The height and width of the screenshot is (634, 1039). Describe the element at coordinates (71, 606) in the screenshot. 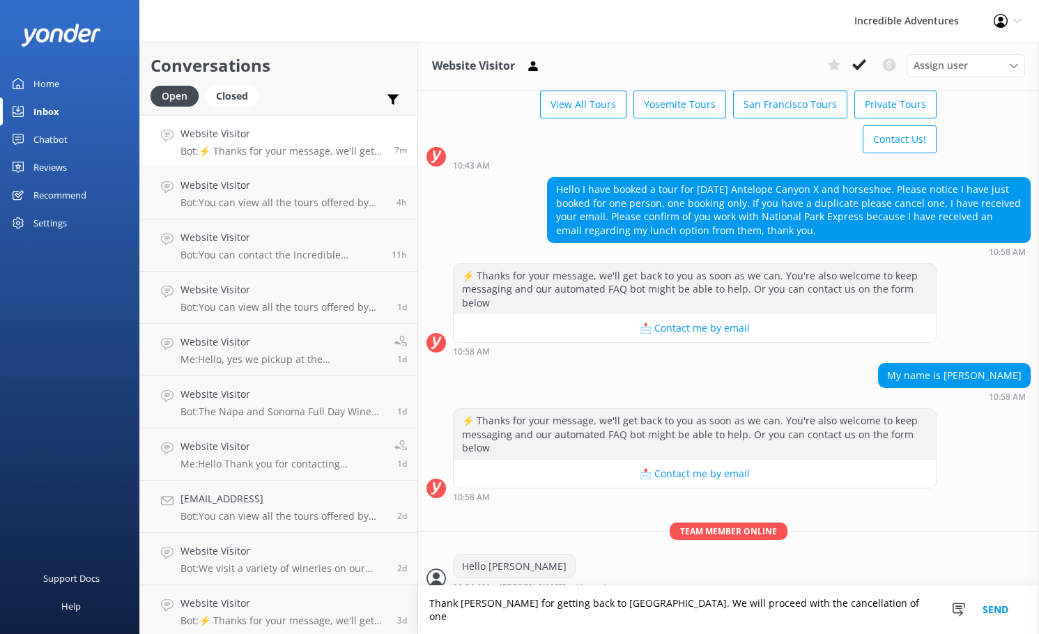

I see `div: Help` at that location.